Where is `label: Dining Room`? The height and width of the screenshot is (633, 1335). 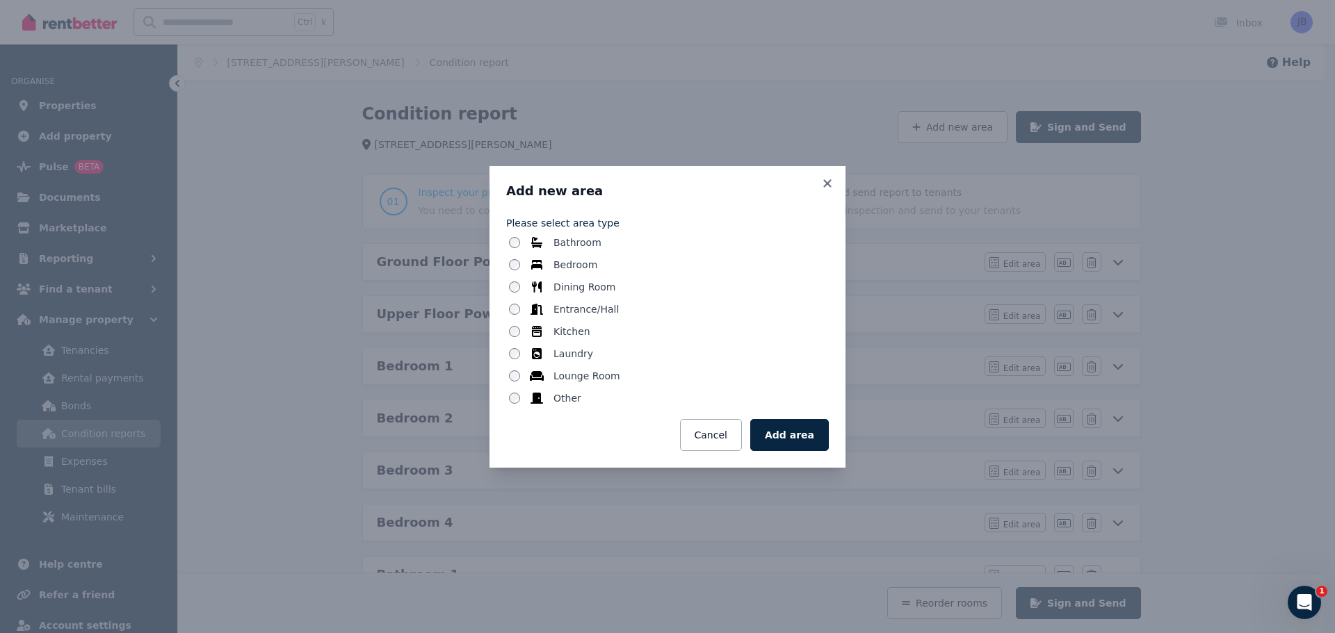 label: Dining Room is located at coordinates (585, 287).